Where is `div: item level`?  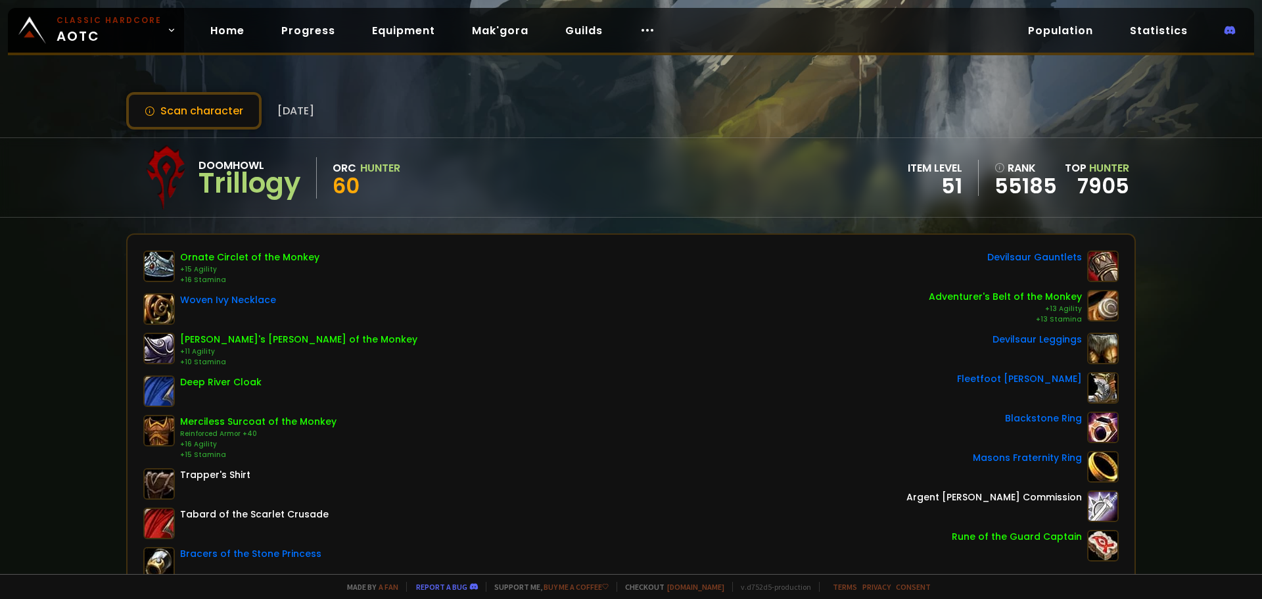
div: item level is located at coordinates (935, 168).